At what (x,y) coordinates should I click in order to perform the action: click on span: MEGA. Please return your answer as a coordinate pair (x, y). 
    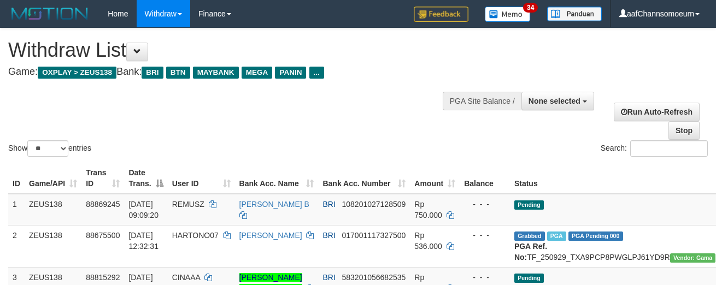
    Looking at the image, I should click on (257, 73).